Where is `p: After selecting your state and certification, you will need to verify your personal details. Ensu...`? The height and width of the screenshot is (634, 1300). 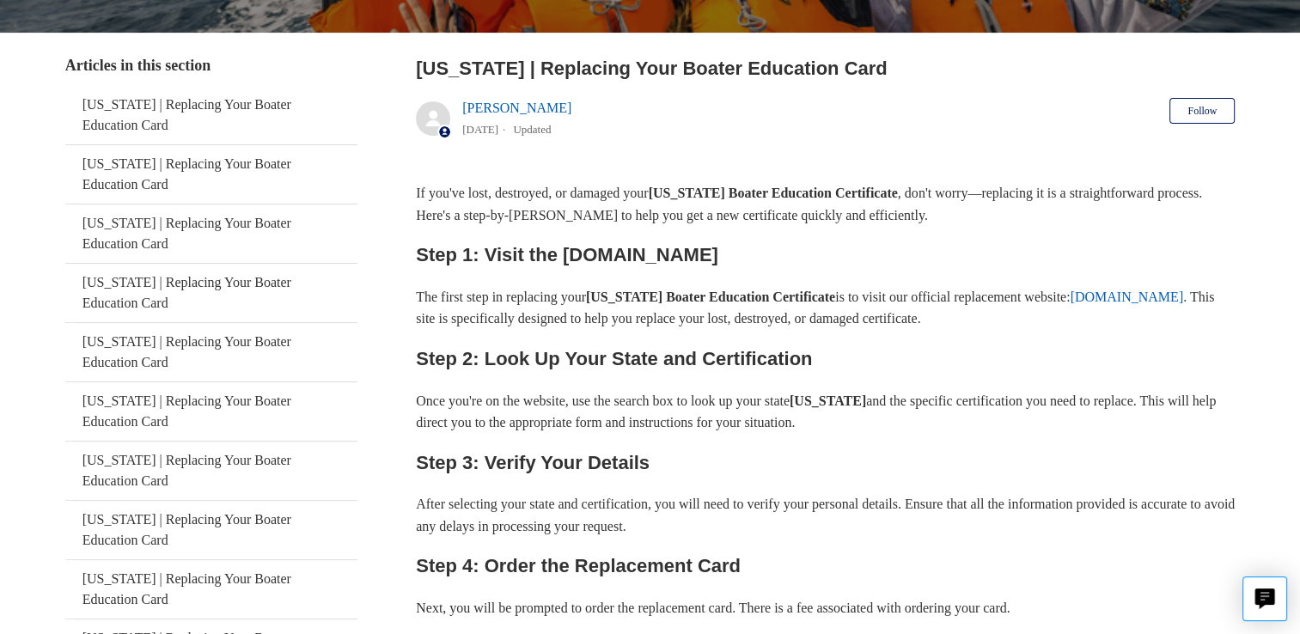 p: After selecting your state and certification, you will need to verify your personal details. Ensu... is located at coordinates (825, 515).